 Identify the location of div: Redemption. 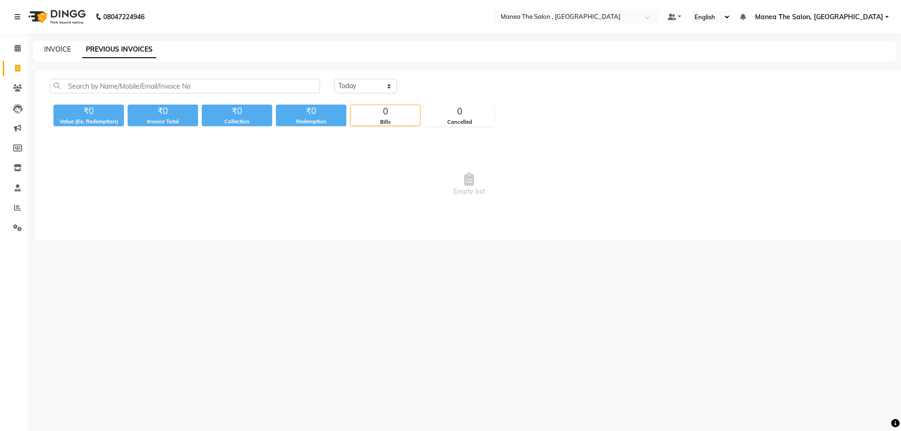
(311, 122).